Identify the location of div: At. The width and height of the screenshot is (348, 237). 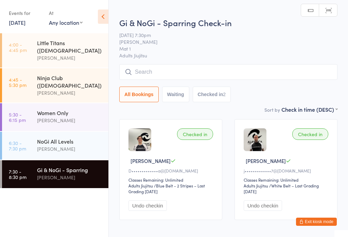
(66, 13).